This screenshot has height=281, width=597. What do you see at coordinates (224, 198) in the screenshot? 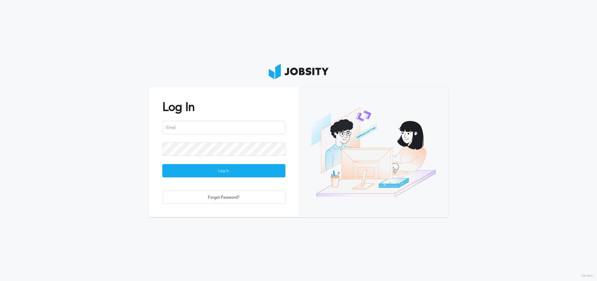
I see `a: Forgot Password?` at bounding box center [224, 198].